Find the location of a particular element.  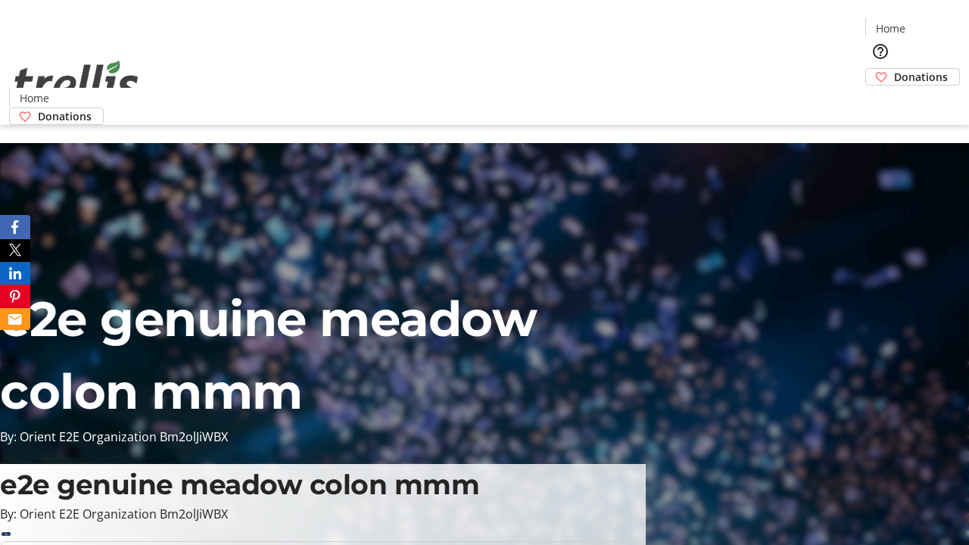

img: Orient E2E Organization Bm2olJiWBX's Logo is located at coordinates (76, 82).